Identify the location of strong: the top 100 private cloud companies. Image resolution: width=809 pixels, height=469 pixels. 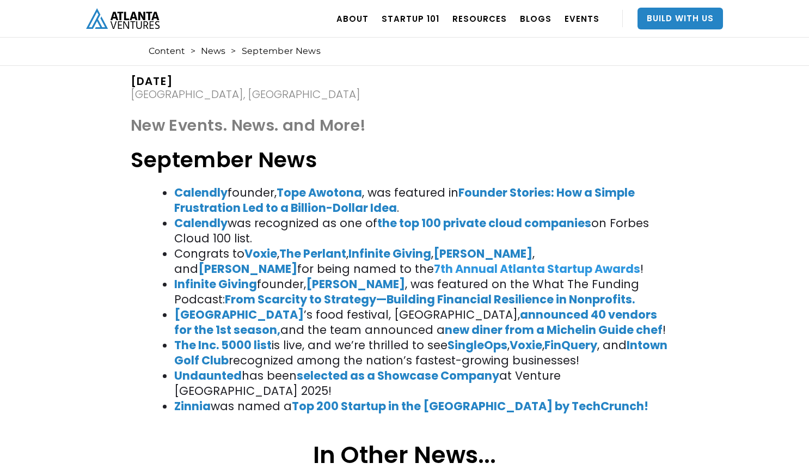
(484, 223).